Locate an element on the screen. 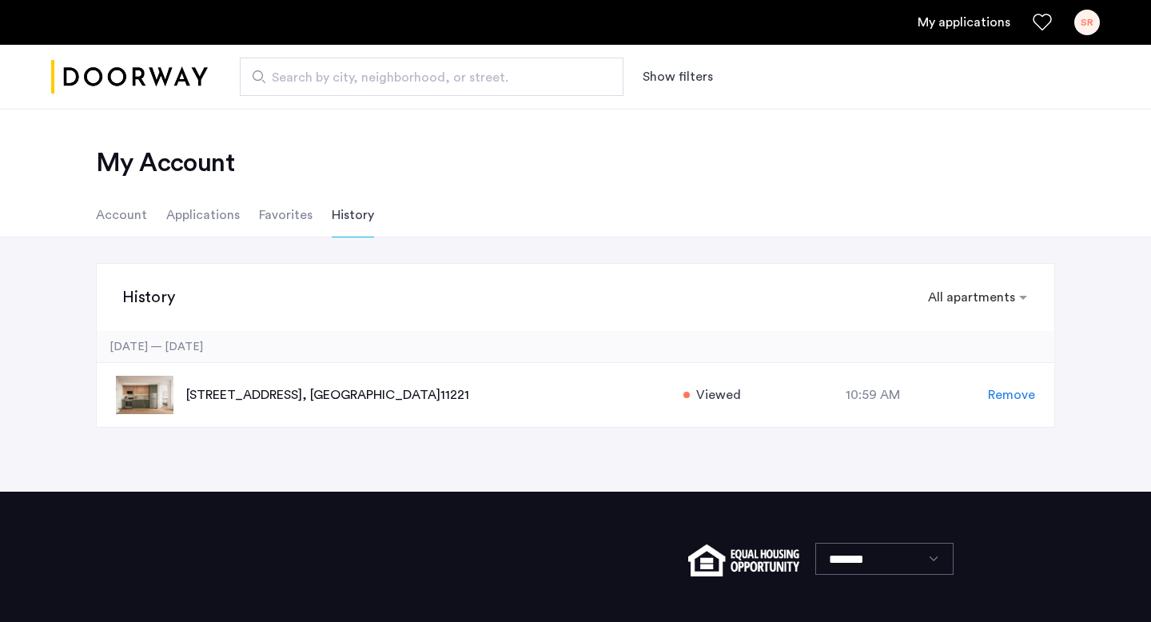 This screenshot has width=1151, height=622. a: Favorites is located at coordinates (1043, 22).